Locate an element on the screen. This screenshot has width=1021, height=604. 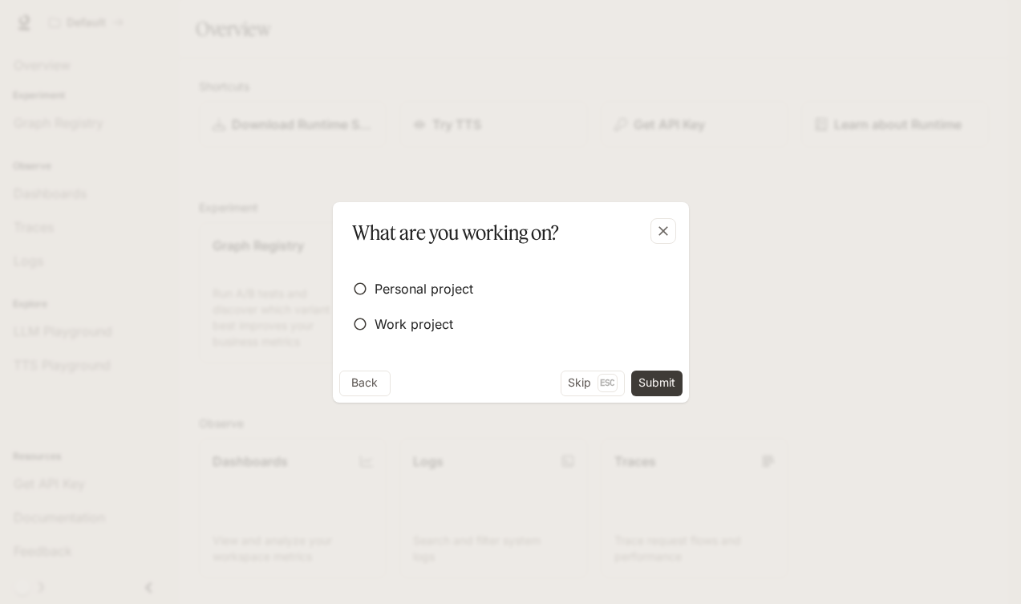
span: Work project is located at coordinates (414, 324).